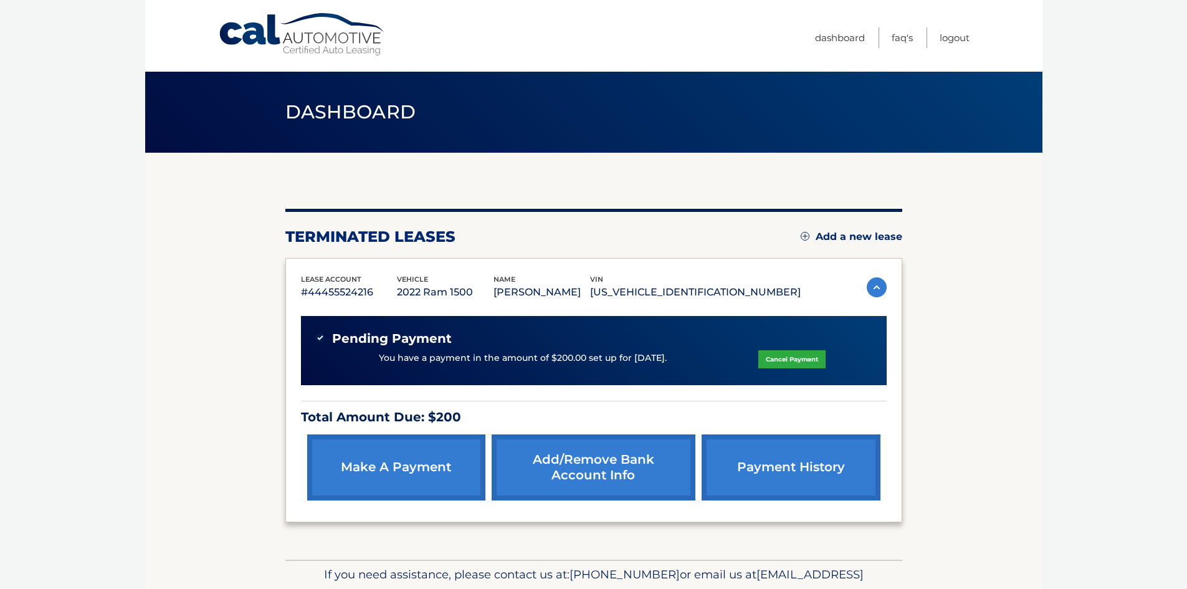 Image resolution: width=1187 pixels, height=589 pixels. What do you see at coordinates (392, 338) in the screenshot?
I see `span: Pending Payment` at bounding box center [392, 338].